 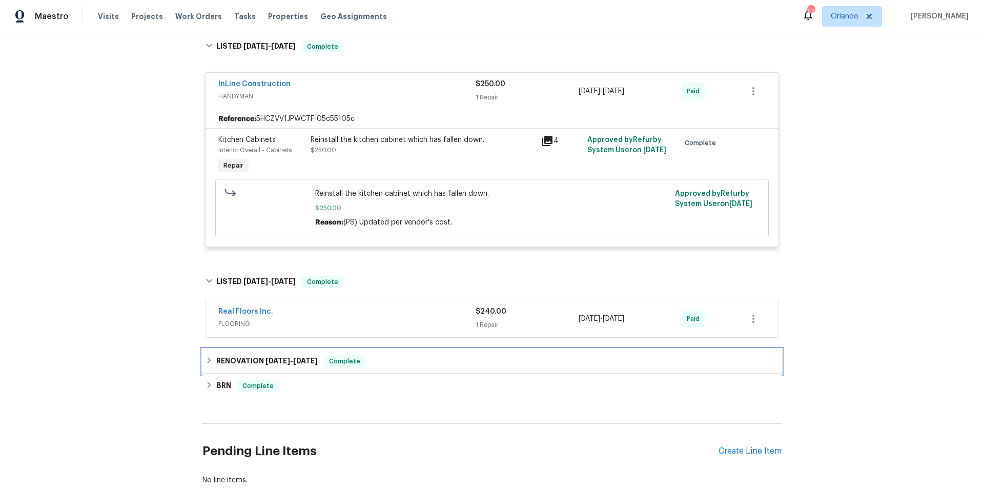 What do you see at coordinates (224, 386) in the screenshot?
I see `h6: BRN` at bounding box center [224, 386].